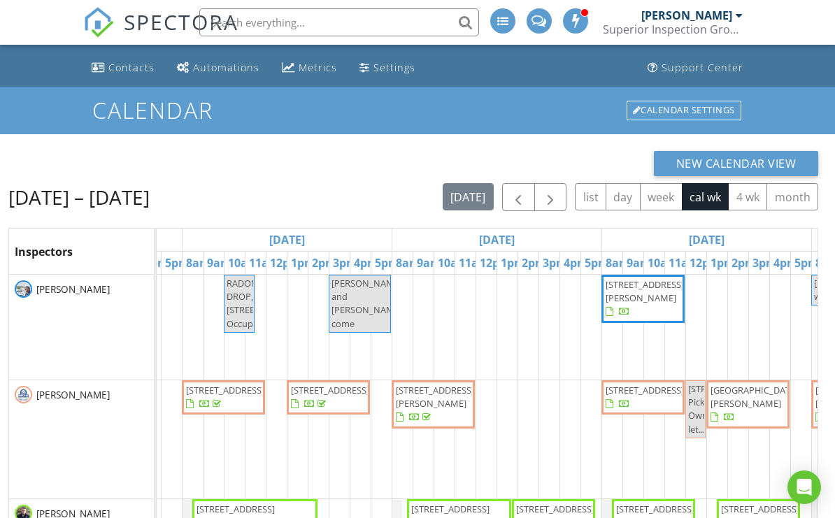 Image resolution: width=835 pixels, height=518 pixels. Describe the element at coordinates (226, 67) in the screenshot. I see `div: Automations` at that location.